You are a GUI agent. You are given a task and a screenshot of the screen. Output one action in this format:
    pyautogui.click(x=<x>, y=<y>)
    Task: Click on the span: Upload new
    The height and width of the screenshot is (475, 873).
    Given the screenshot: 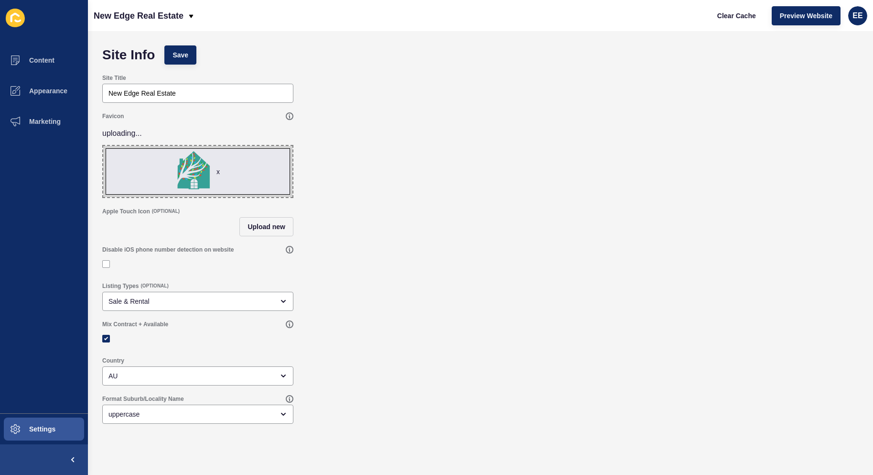 What is the action you would take?
    pyautogui.click(x=266, y=227)
    